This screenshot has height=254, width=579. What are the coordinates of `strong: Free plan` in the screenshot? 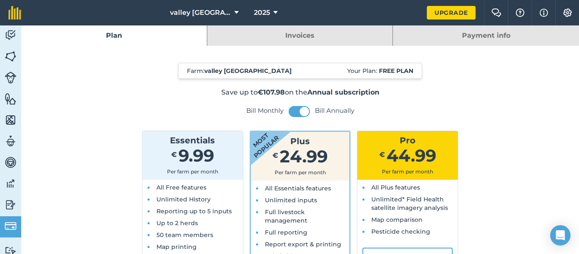 It's located at (396, 71).